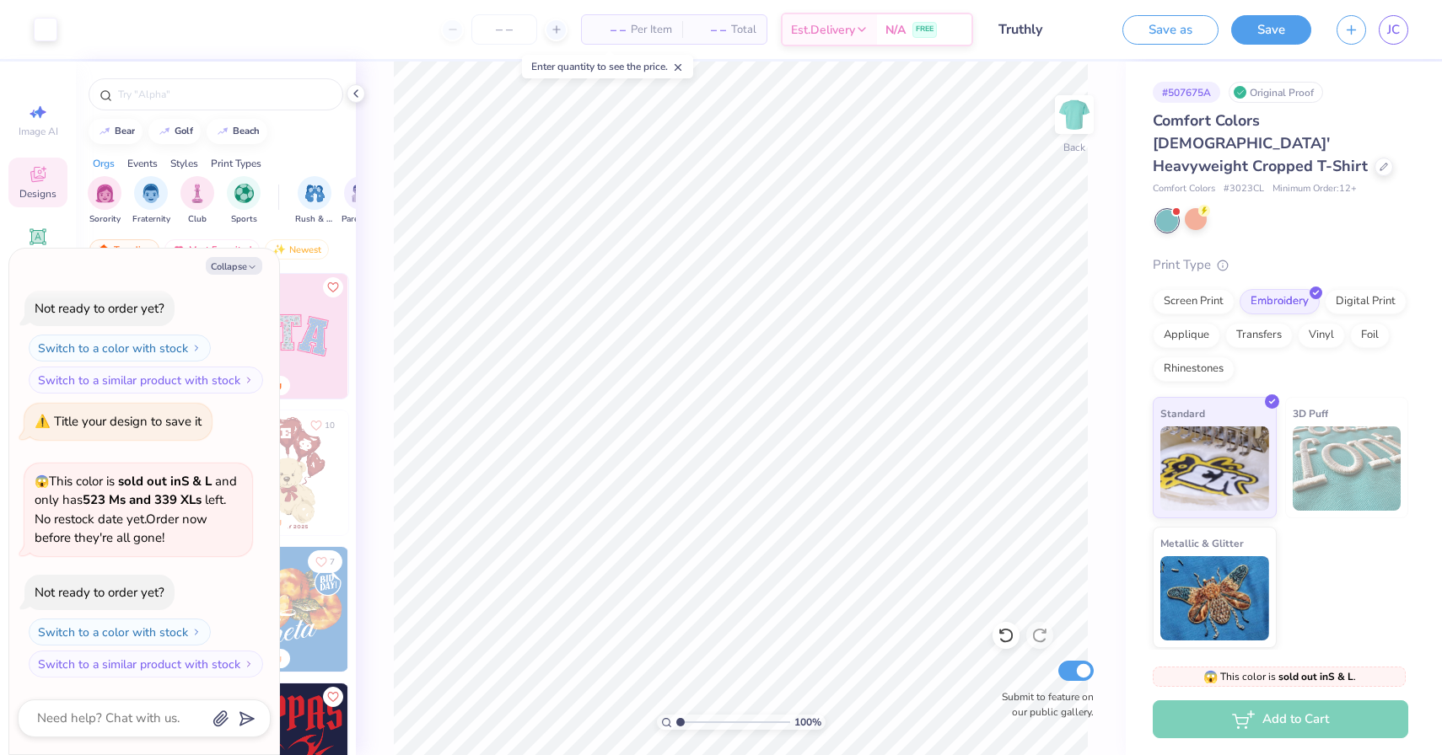  I want to click on div: filter for Club, so click(197, 201).